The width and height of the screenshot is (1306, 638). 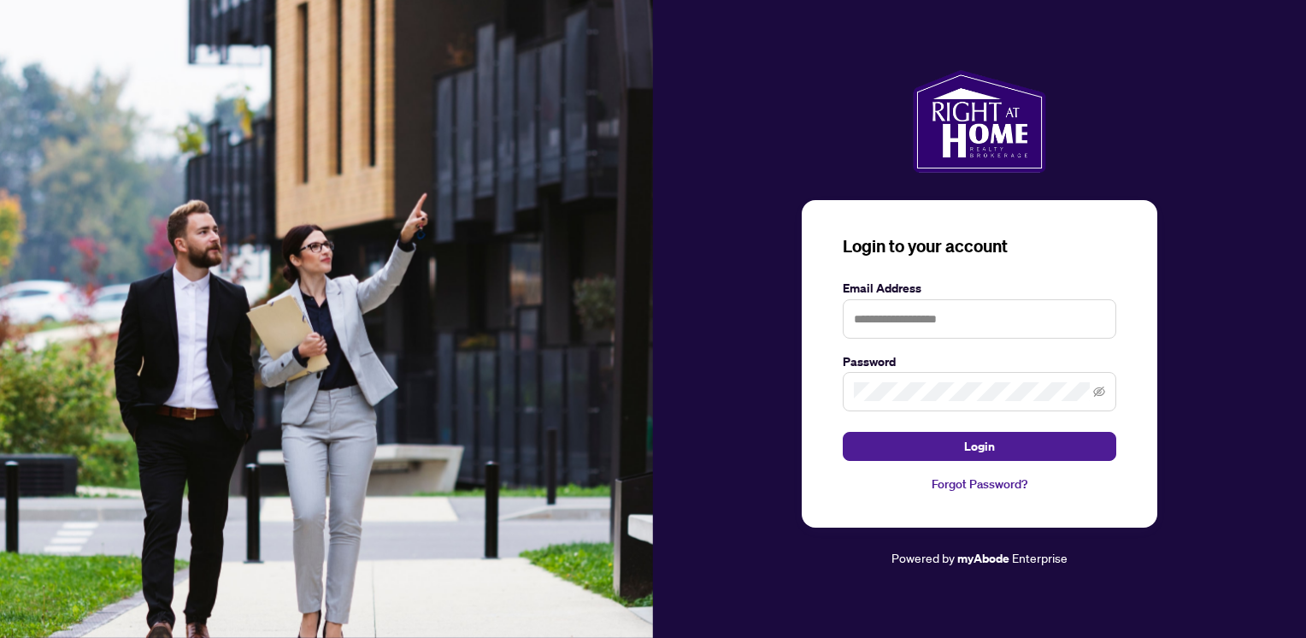 I want to click on h3: Login to your account, so click(x=980, y=246).